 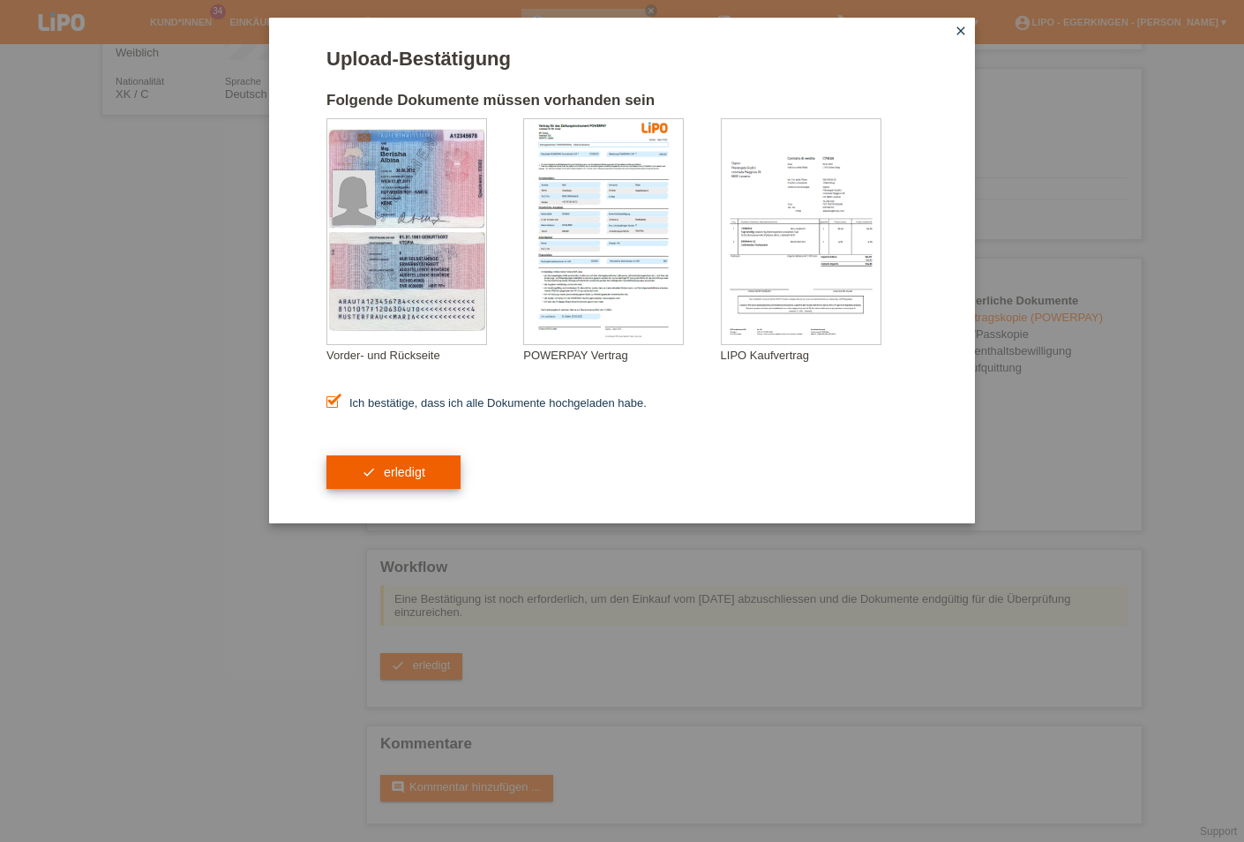 What do you see at coordinates (354, 198) in the screenshot?
I see `img: foreign_id_photo_female.png` at bounding box center [354, 198].